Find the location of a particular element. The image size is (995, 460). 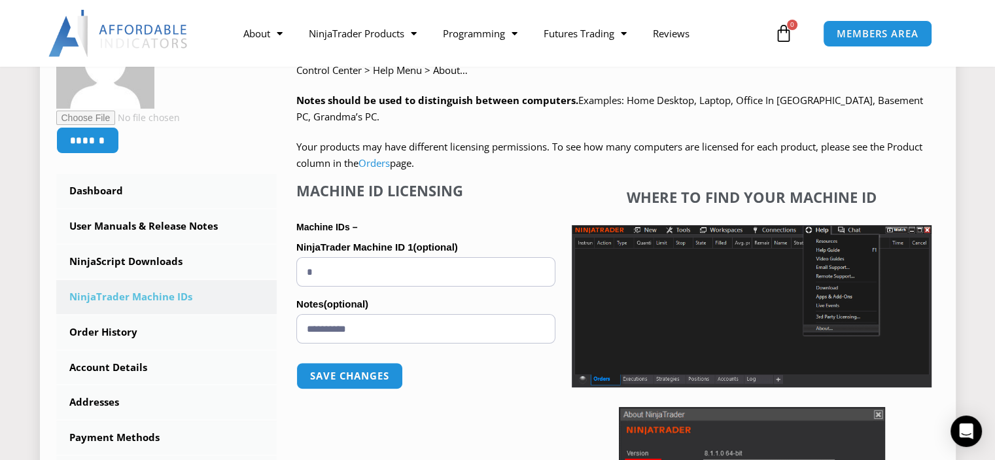

a: Addresses is located at coordinates (167, 402).